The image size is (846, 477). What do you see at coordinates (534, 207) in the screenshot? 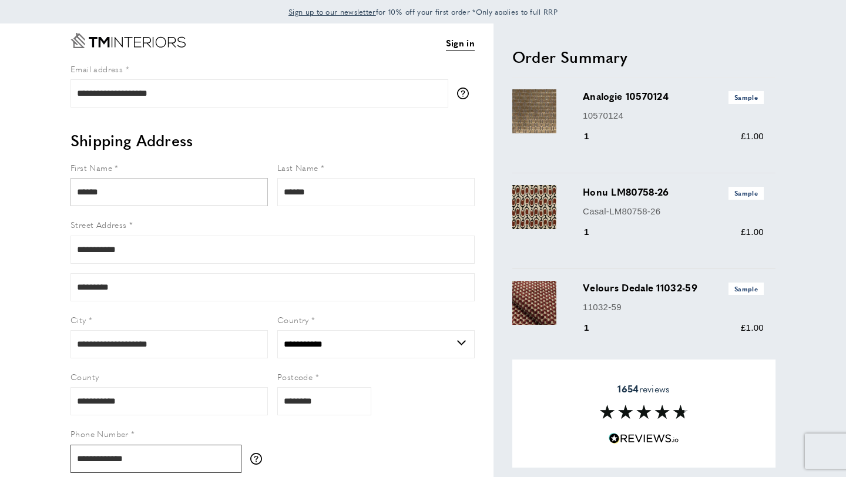
I see `img: Honu LM80758-26` at bounding box center [534, 207].